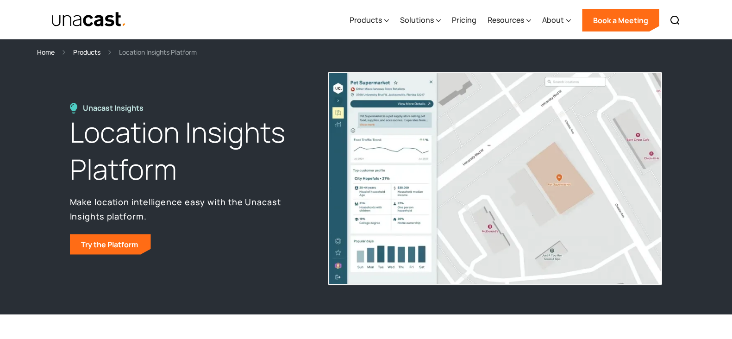 The width and height of the screenshot is (732, 339). I want to click on div: Location Insights Platform, so click(158, 52).